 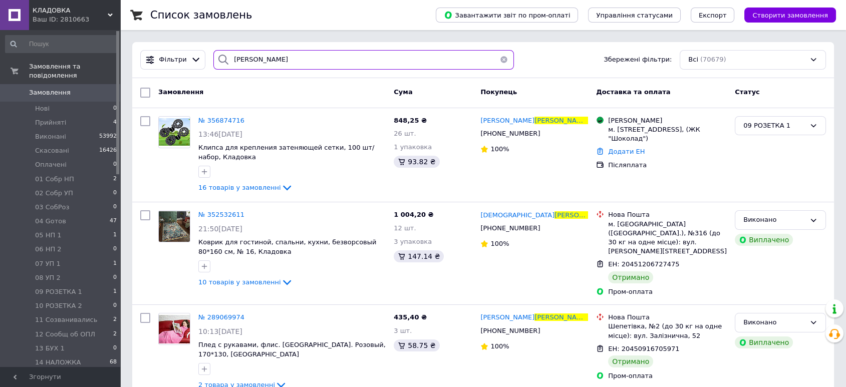 What do you see at coordinates (52, 207) in the screenshot?
I see `span: 03 CобРоз` at bounding box center [52, 207].